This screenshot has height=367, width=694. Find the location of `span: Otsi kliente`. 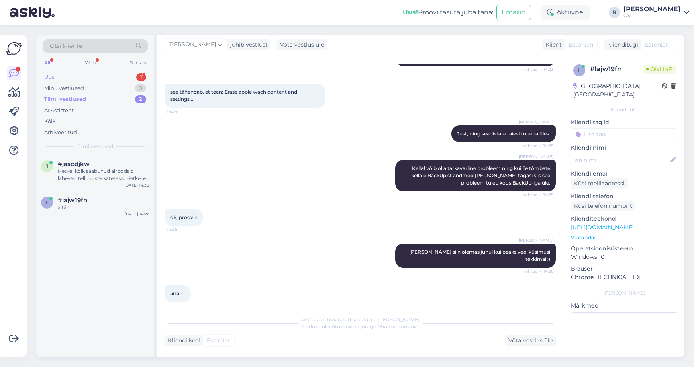

span: Otsi kliente is located at coordinates (66, 46).